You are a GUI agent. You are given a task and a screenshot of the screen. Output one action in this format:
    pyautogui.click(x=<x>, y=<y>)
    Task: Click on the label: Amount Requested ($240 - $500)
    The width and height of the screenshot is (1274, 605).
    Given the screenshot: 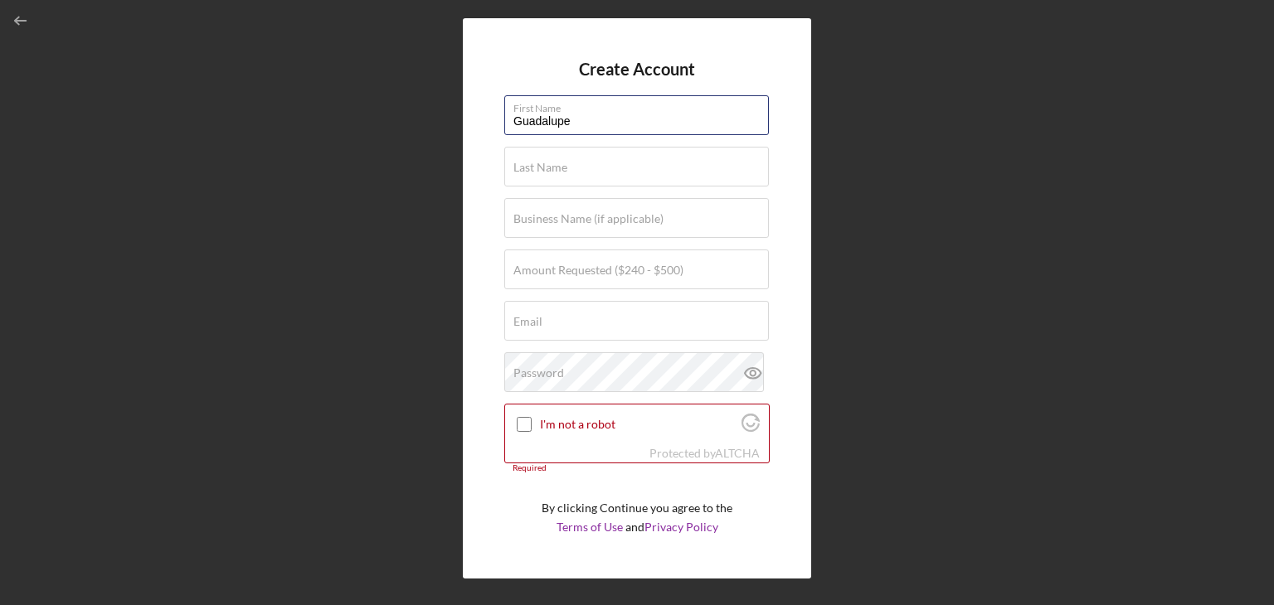 What is the action you would take?
    pyautogui.click(x=598, y=270)
    